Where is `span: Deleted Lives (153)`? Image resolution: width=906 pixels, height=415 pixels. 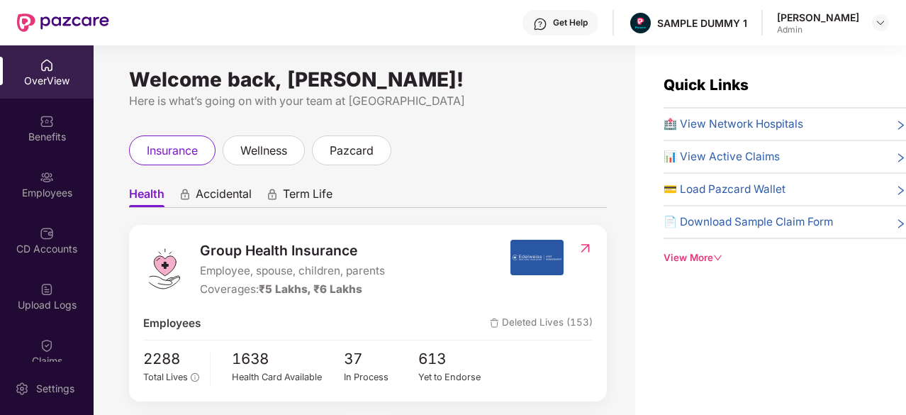
span: Deleted Lives (153) is located at coordinates (541, 323).